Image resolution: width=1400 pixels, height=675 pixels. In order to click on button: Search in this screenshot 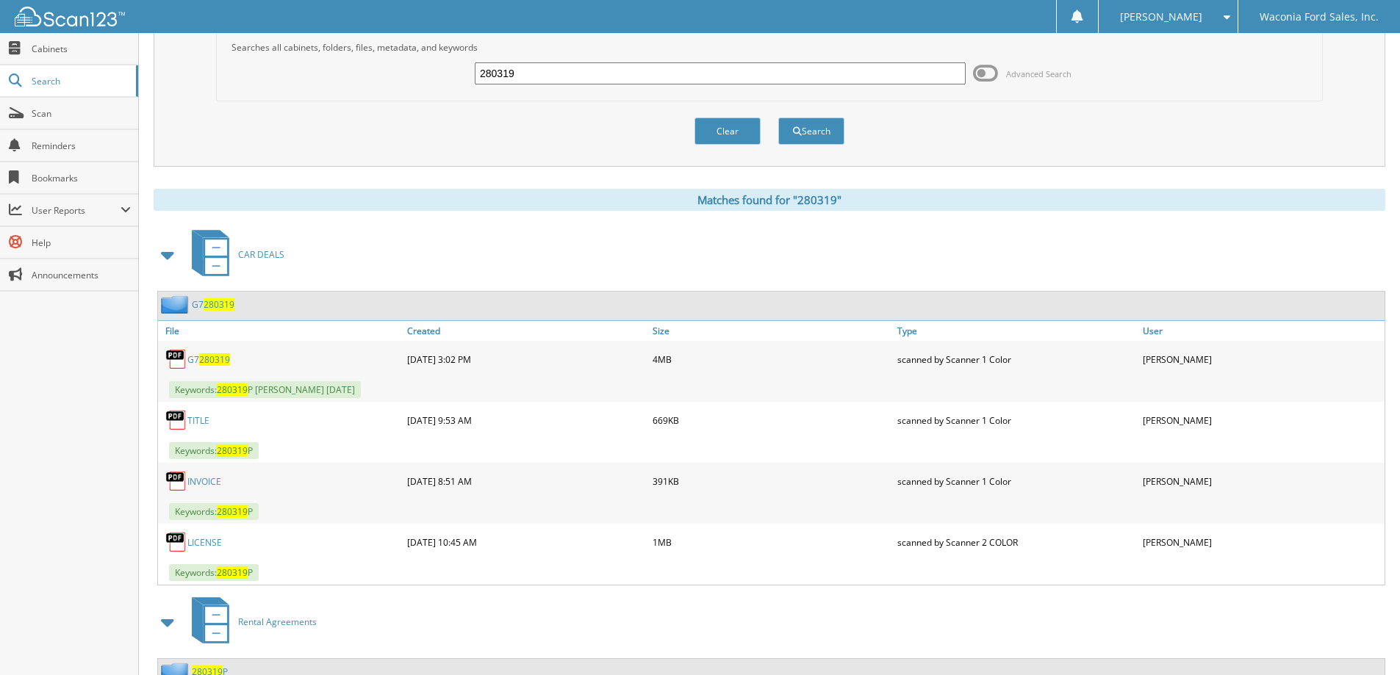, I will do `click(811, 131)`.